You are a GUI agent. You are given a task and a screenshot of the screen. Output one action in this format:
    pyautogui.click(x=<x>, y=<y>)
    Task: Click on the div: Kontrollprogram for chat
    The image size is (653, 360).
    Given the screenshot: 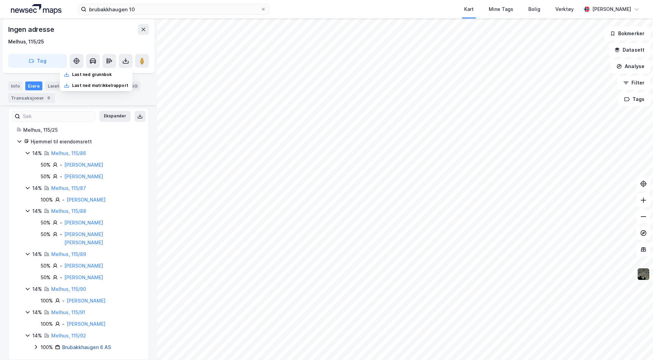 What is the action you would take?
    pyautogui.click(x=636, y=343)
    